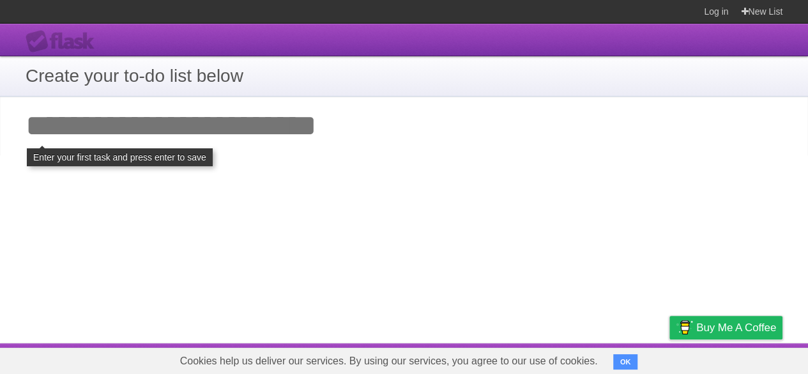 This screenshot has width=808, height=374. I want to click on a: Buy me a coffee, so click(726, 327).